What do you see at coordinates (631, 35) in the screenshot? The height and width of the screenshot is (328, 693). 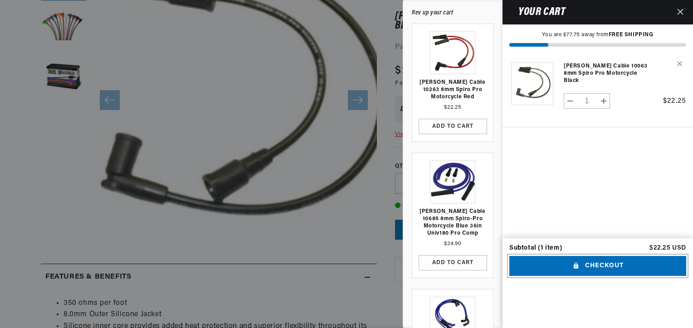 I see `strong: FREE SHIPPING` at bounding box center [631, 35].